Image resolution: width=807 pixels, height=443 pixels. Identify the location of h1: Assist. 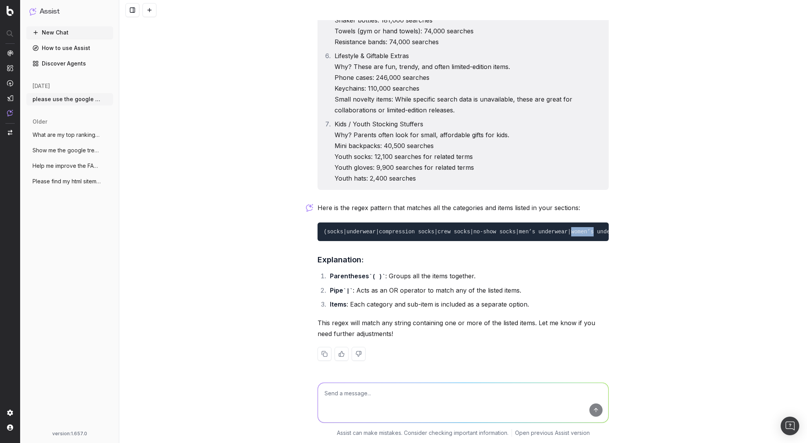
(50, 12).